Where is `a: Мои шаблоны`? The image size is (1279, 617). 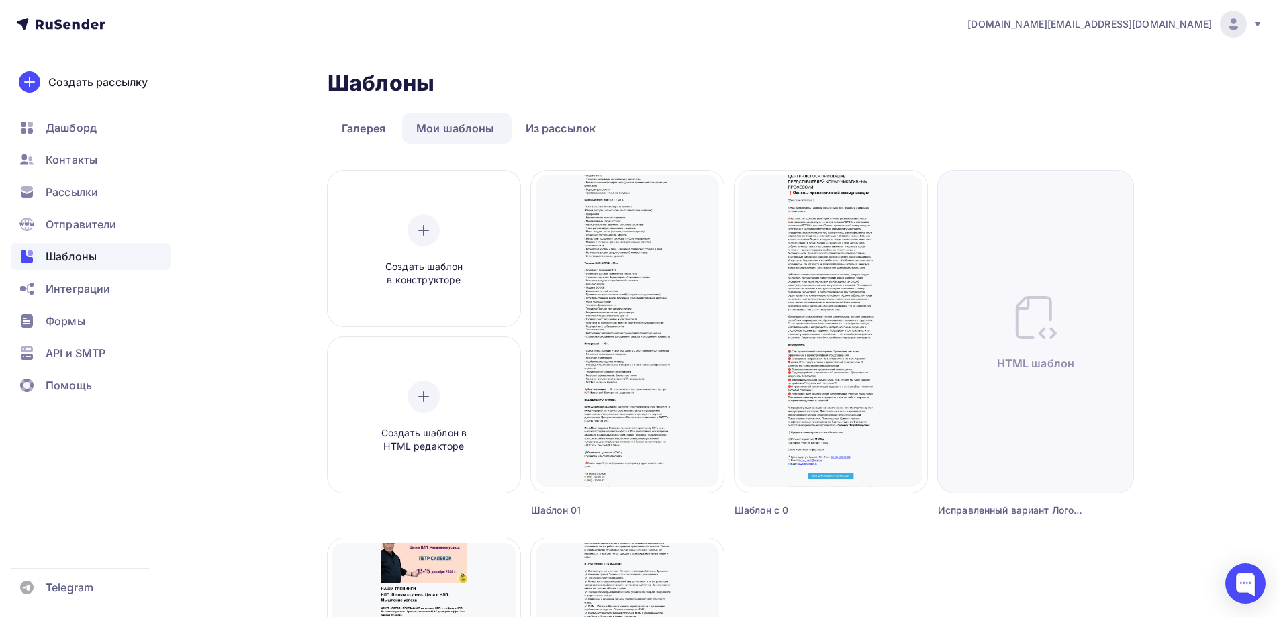 a: Мои шаблоны is located at coordinates (455, 128).